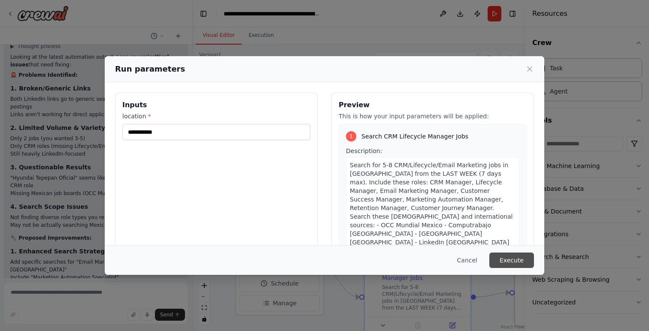 This screenshot has width=649, height=331. What do you see at coordinates (467, 261) in the screenshot?
I see `button: Cancel` at bounding box center [467, 261].